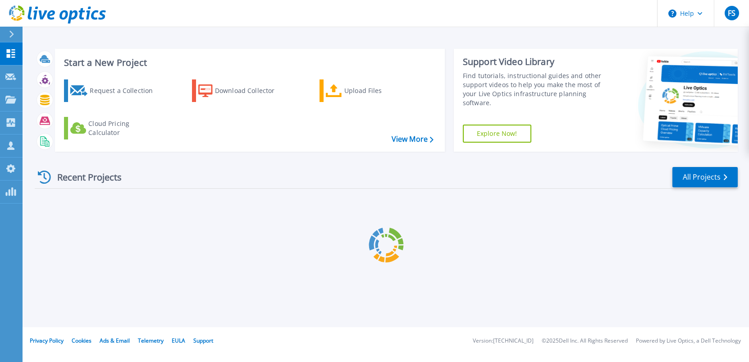 This screenshot has height=362, width=749. I want to click on a: Request a Collection, so click(114, 91).